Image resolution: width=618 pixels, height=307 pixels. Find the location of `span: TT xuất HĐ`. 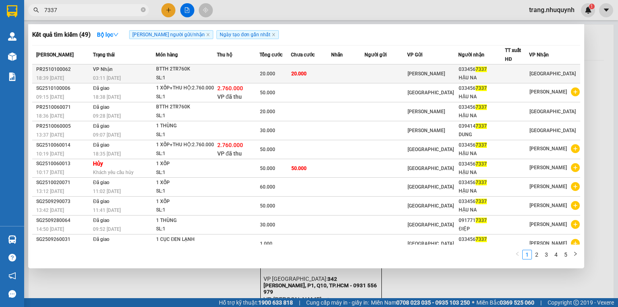

span: TT xuất HĐ is located at coordinates (513, 55).